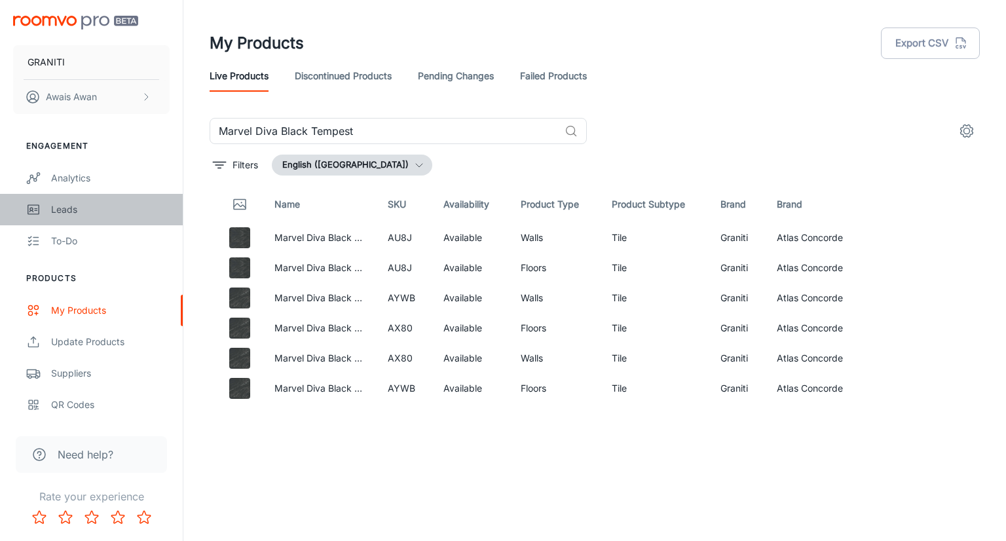 This screenshot has width=1006, height=541. I want to click on p: Awais Awan, so click(71, 97).